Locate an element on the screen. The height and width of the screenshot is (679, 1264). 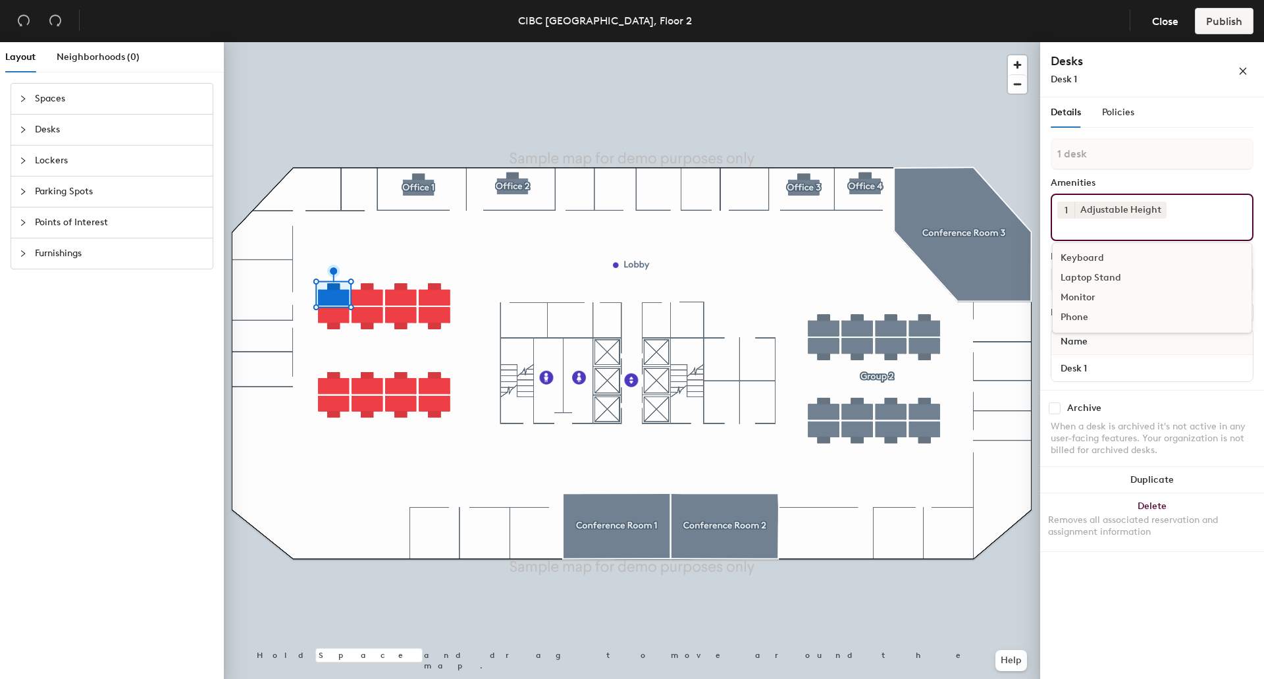
button: Help is located at coordinates (1011, 660).